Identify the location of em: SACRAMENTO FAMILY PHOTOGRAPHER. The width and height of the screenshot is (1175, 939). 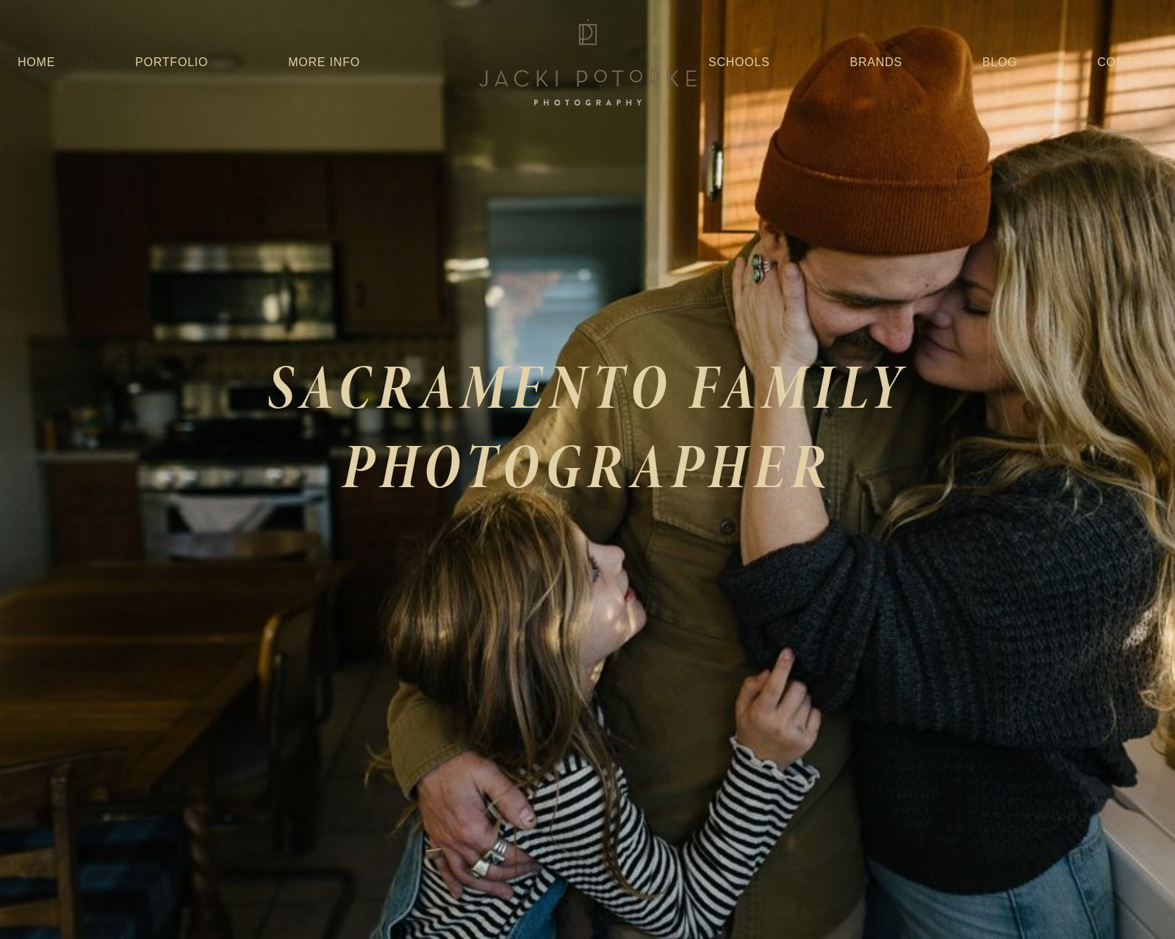
(596, 426).